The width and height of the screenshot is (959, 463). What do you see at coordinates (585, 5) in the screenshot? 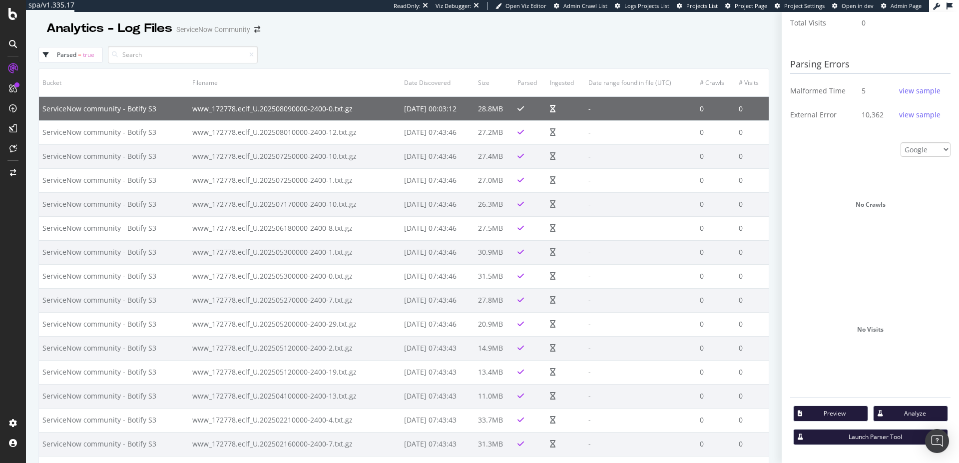
I see `span: Admin Crawl List` at bounding box center [585, 5].